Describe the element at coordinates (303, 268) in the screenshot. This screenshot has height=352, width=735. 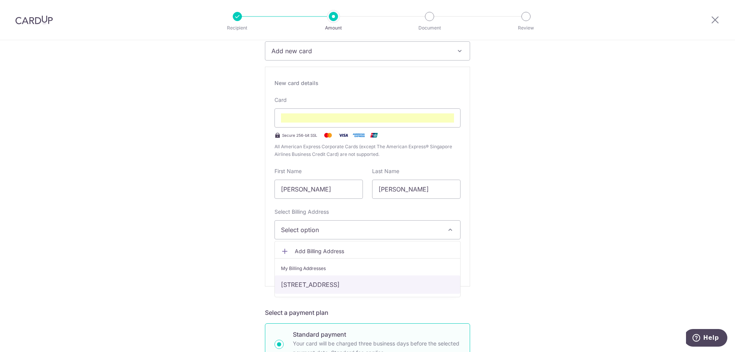
I see `span: My Billing Addresses` at that location.